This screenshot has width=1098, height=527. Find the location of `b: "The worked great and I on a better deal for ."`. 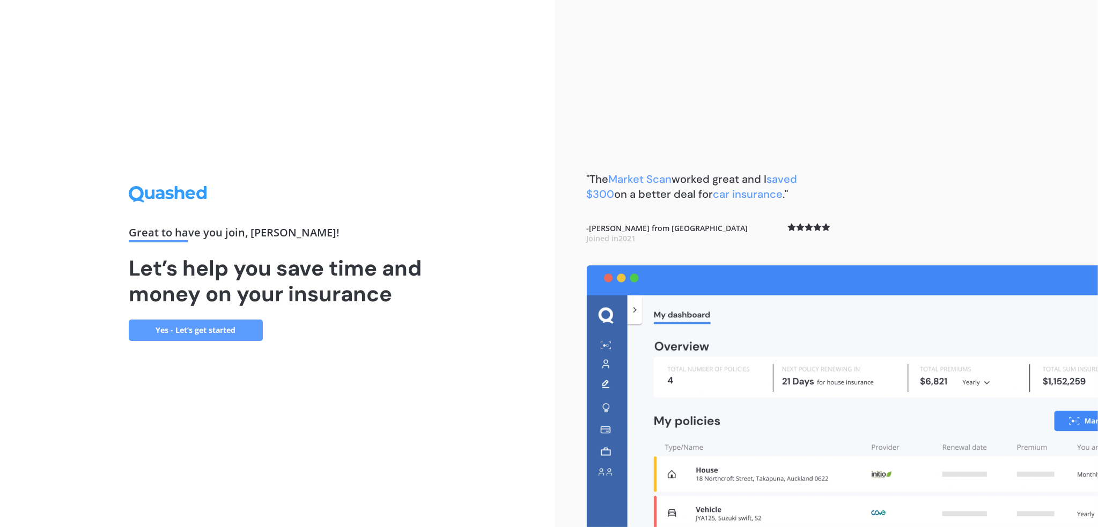

b: "The worked great and I on a better deal for ." is located at coordinates (692, 187).